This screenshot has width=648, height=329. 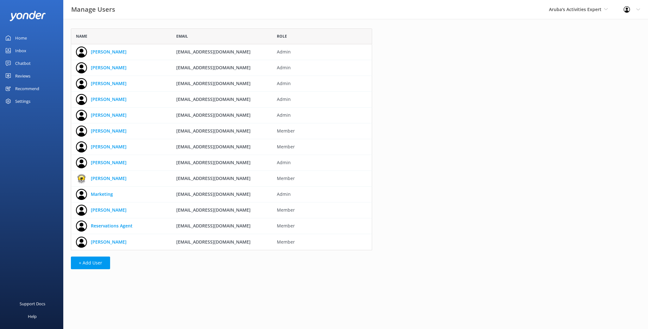 What do you see at coordinates (282, 36) in the screenshot?
I see `span: Role` at bounding box center [282, 36].